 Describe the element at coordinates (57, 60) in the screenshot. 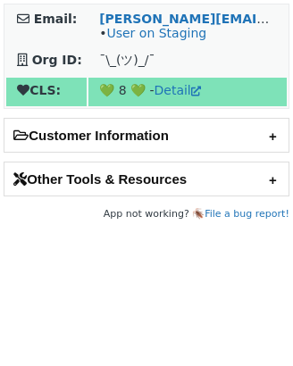

I see `strong: Org ID:` at that location.